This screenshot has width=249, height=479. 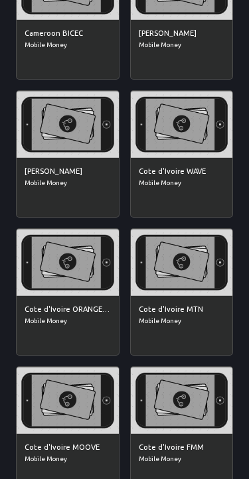 What do you see at coordinates (182, 172) in the screenshot?
I see `h6: Cote d'Ivoire WAVE` at bounding box center [182, 172].